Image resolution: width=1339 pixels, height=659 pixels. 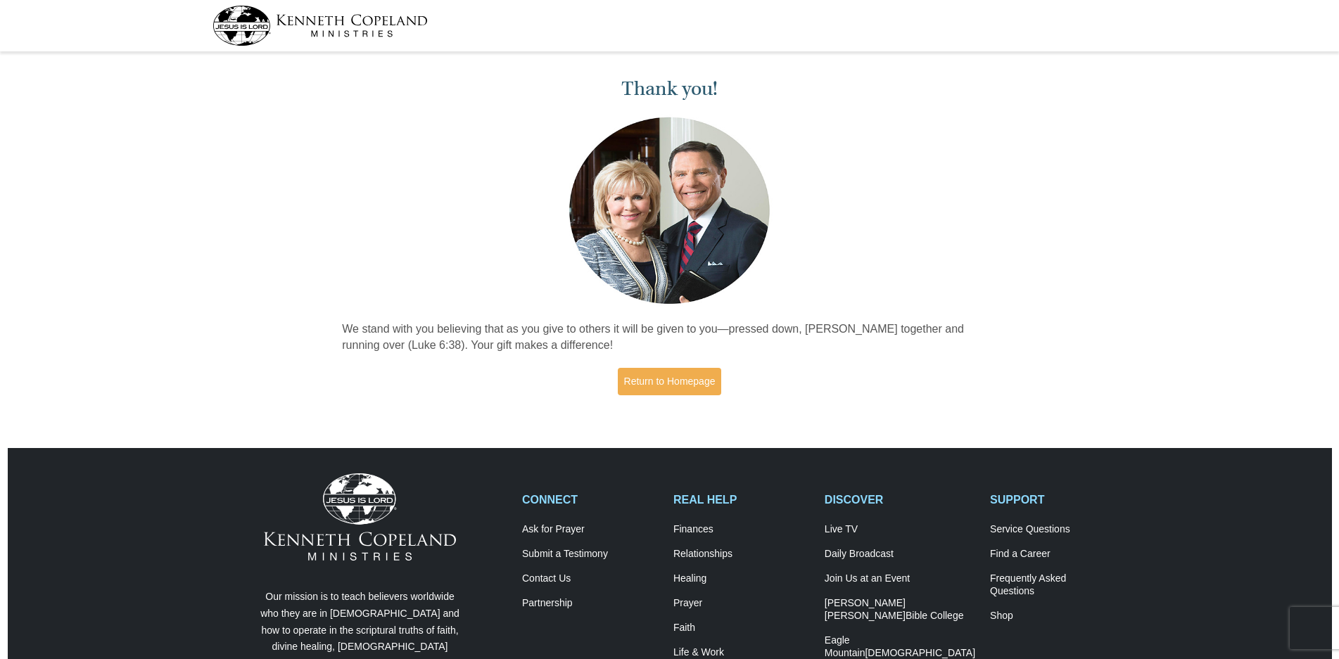 I want to click on a: Partnership, so click(x=590, y=604).